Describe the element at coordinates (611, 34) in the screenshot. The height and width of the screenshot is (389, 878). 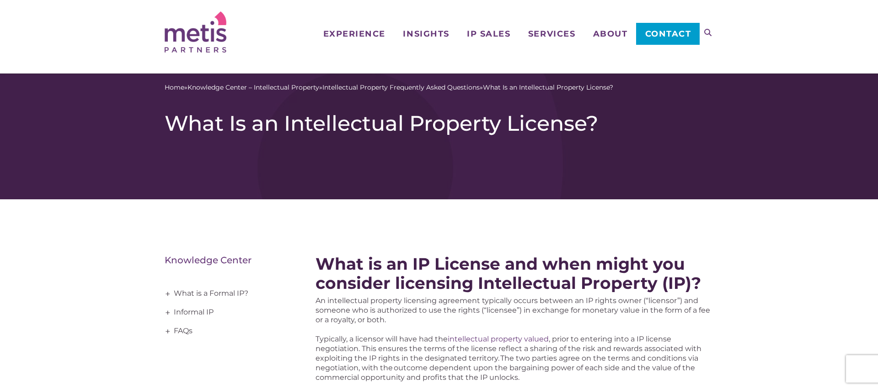
I see `span: About` at that location.